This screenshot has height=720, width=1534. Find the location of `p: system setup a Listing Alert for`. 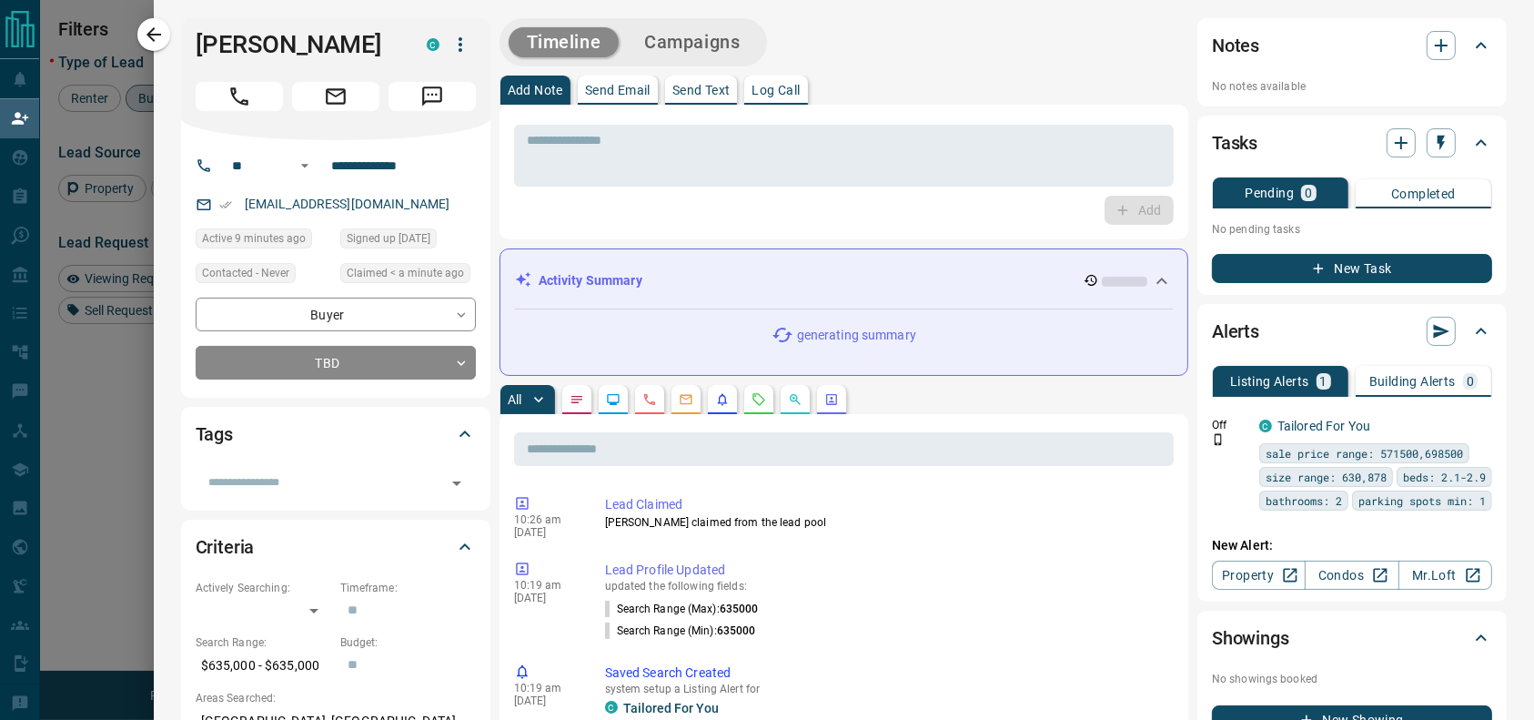

p: system setup a Listing Alert for is located at coordinates (885, 689).